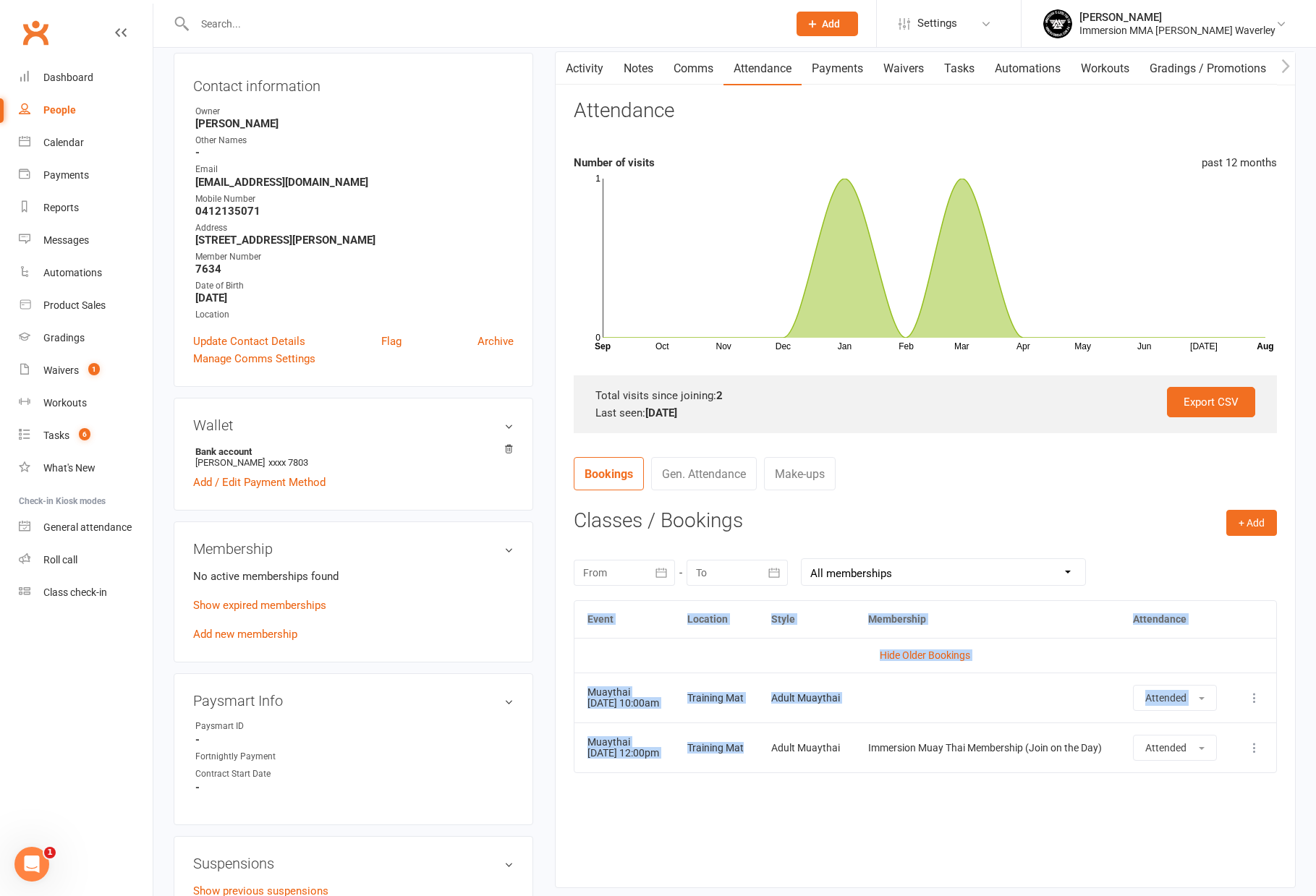 This screenshot has width=1316, height=896. Describe the element at coordinates (246, 634) in the screenshot. I see `a: Add new membership` at that location.